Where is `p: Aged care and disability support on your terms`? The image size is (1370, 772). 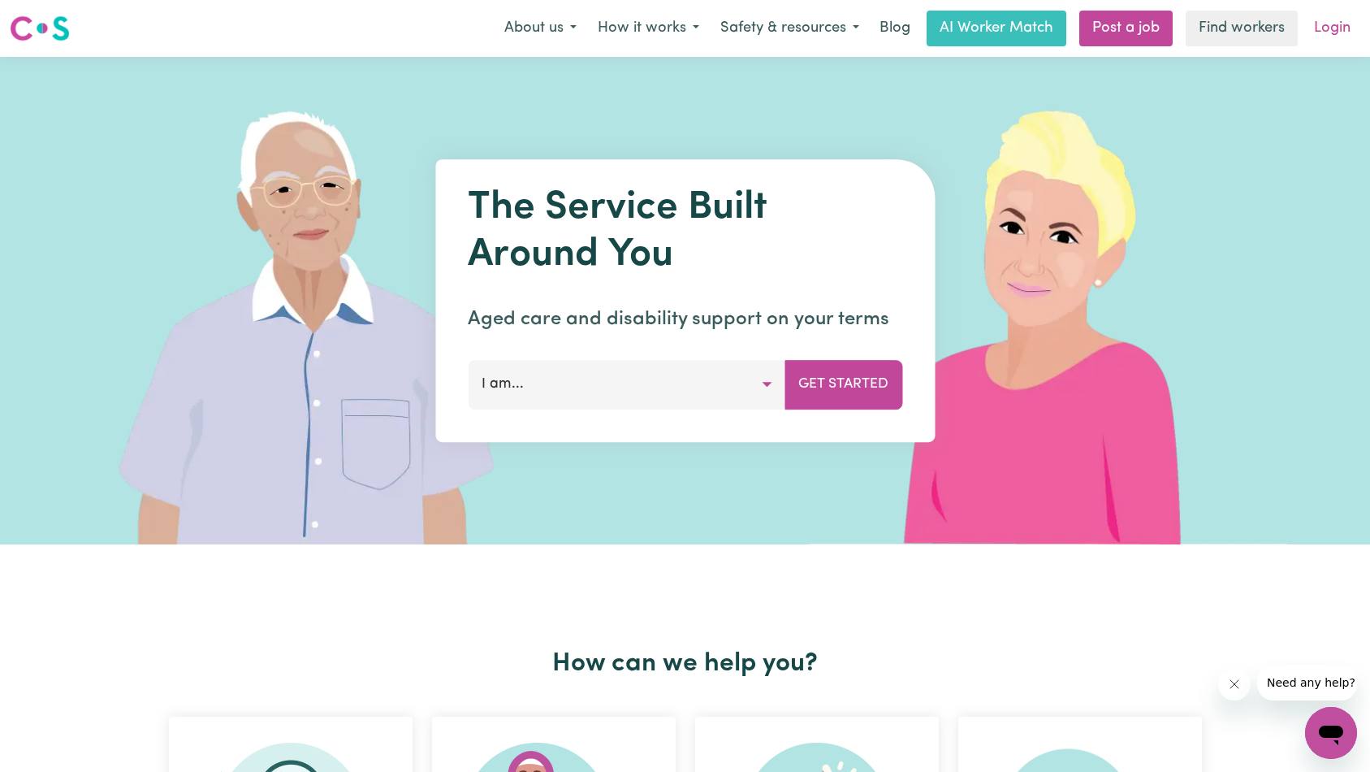
p: Aged care and disability support on your terms is located at coordinates (685, 319).